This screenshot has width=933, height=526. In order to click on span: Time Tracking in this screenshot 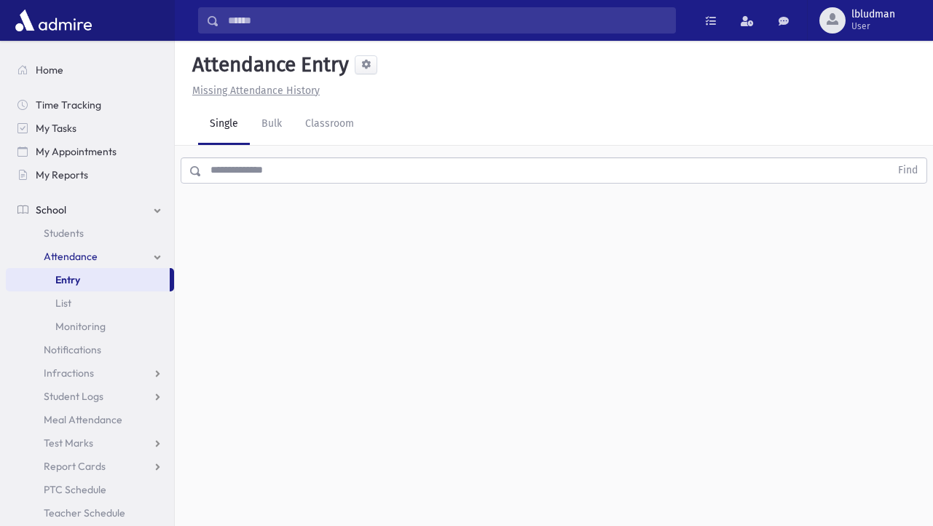, I will do `click(68, 105)`.